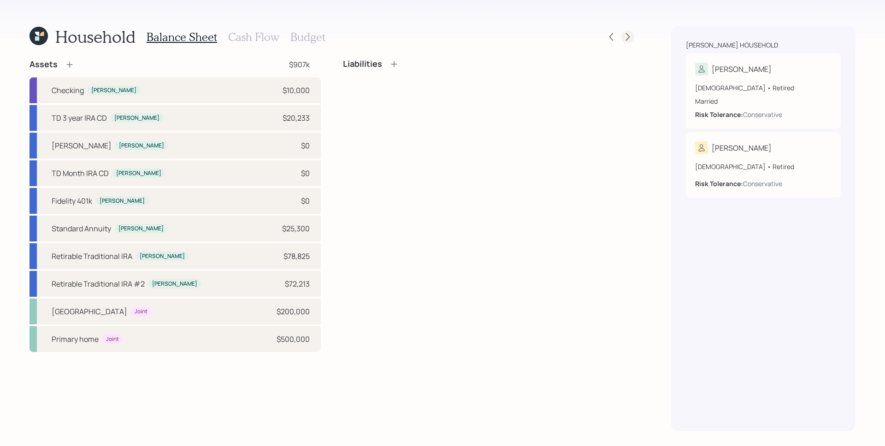 The height and width of the screenshot is (446, 885). What do you see at coordinates (297, 284) in the screenshot?
I see `div: $72,213` at bounding box center [297, 284].